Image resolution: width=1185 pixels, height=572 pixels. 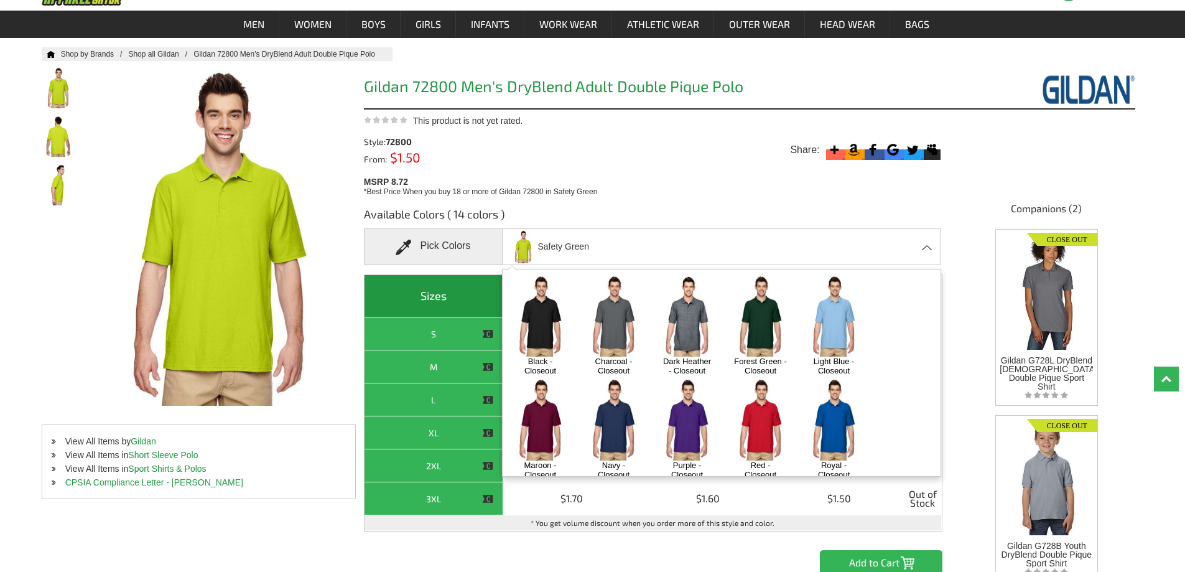 I want to click on img: Navy, so click(x=613, y=419).